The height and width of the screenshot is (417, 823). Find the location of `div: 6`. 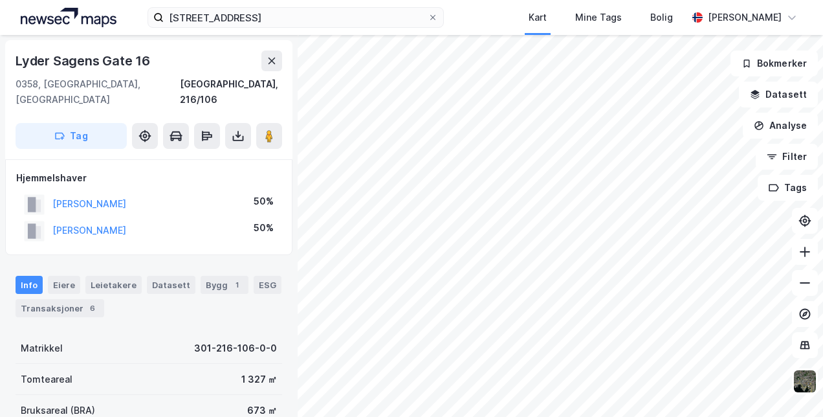

div: 6 is located at coordinates (92, 308).